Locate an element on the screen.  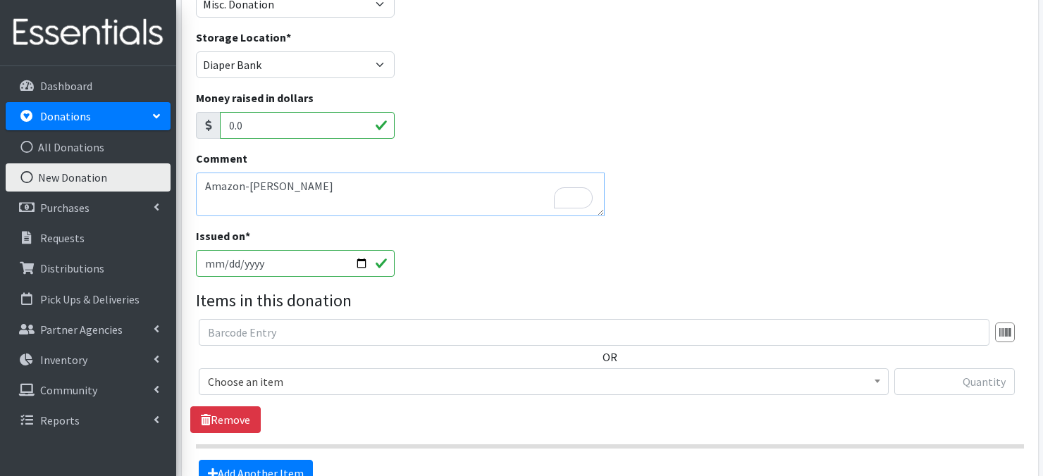
a: Purchases is located at coordinates (88, 208).